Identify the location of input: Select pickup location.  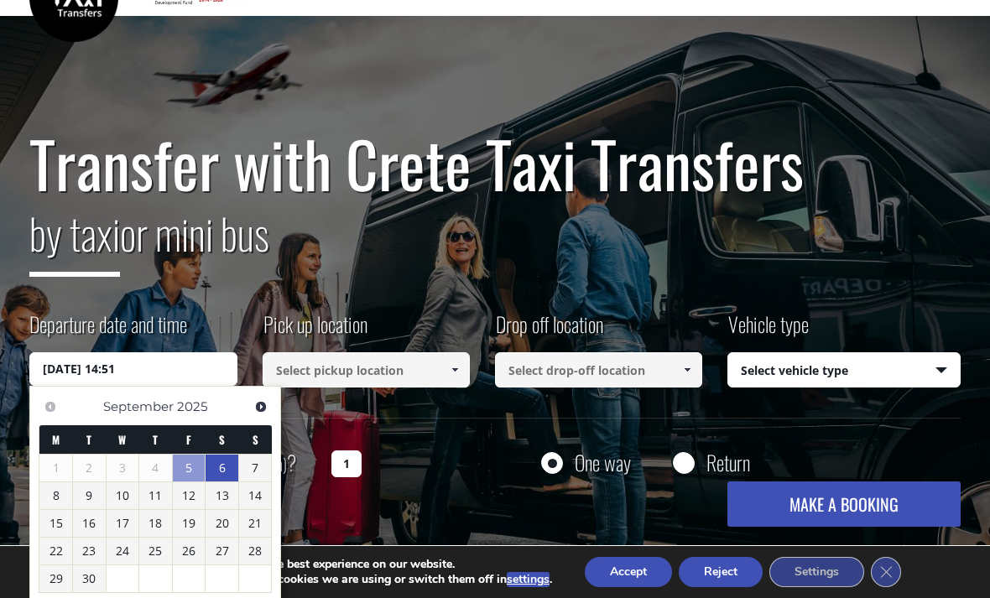
(366, 370).